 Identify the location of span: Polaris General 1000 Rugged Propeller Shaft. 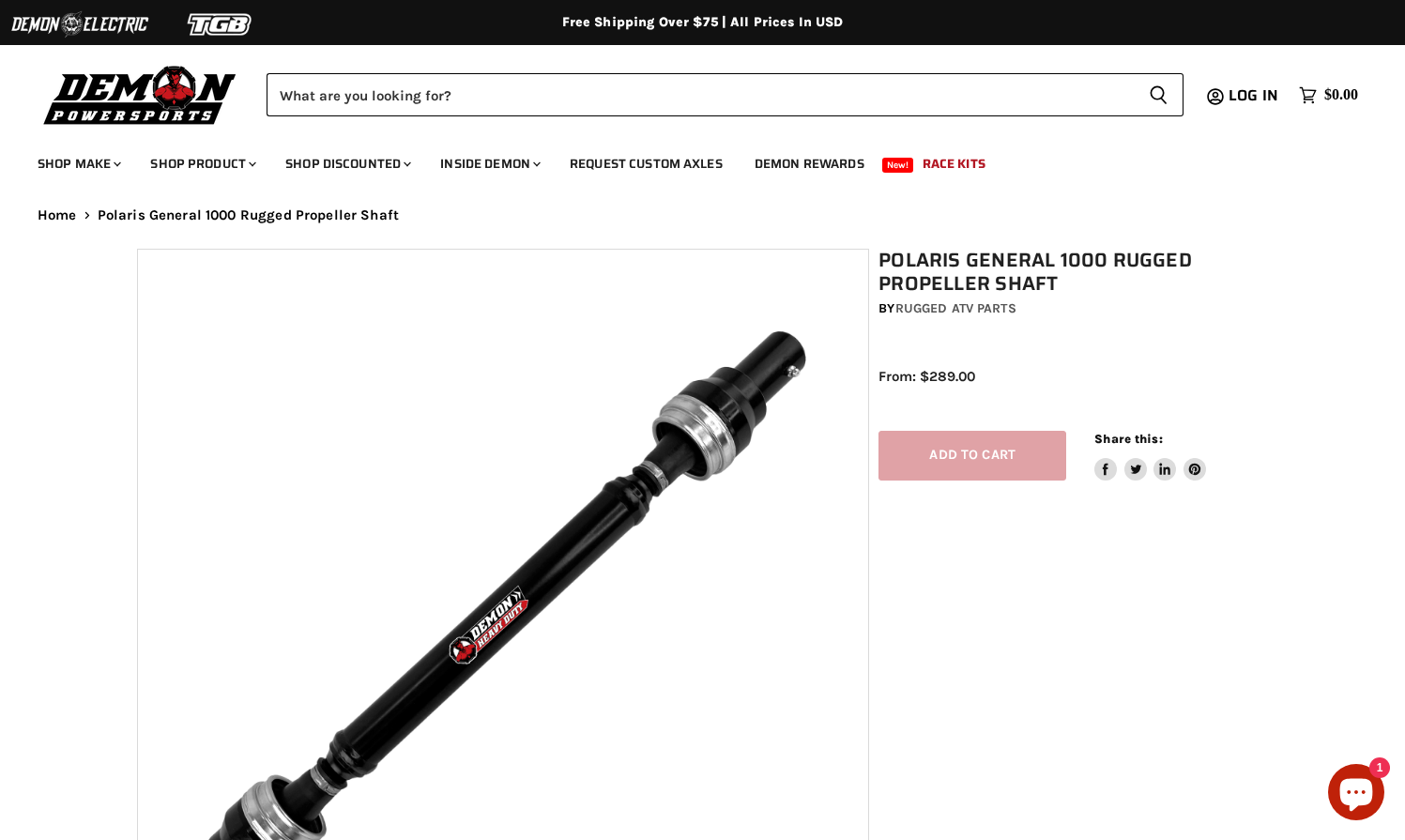
(248, 215).